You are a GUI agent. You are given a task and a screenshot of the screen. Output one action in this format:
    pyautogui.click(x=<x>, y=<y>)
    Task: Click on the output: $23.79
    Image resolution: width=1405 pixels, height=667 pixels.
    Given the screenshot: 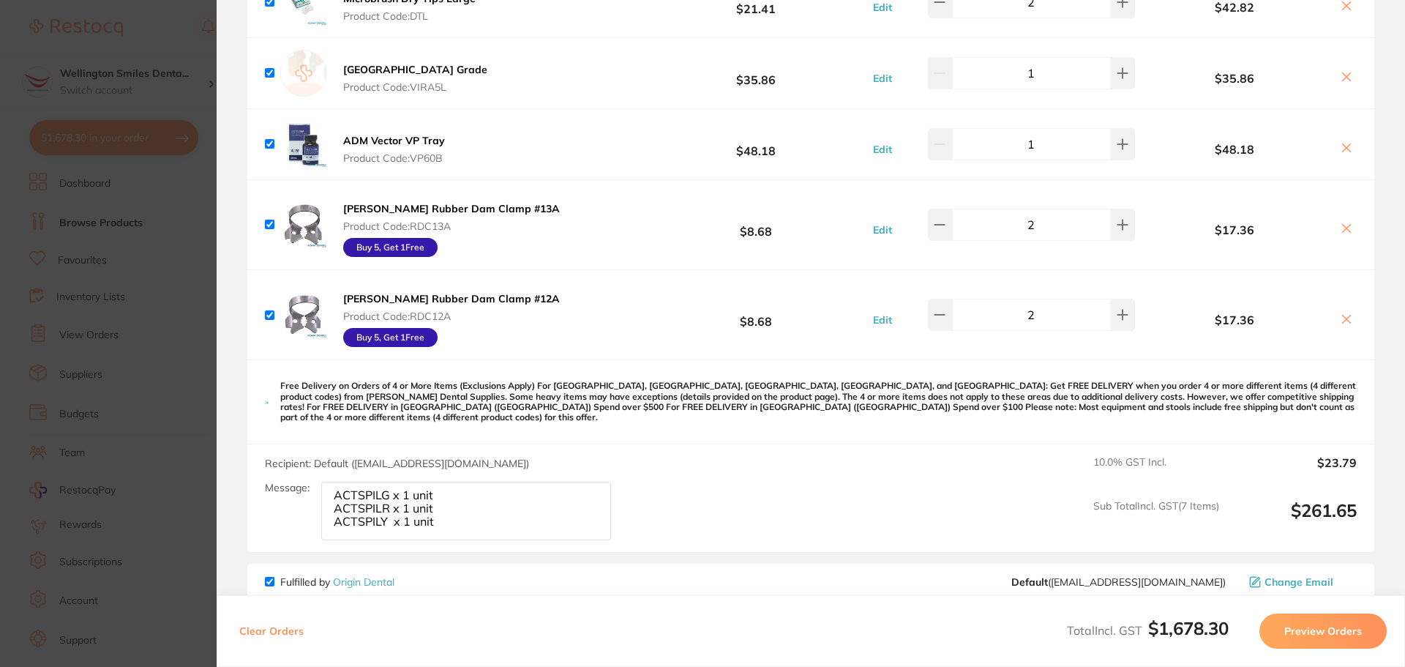 What is the action you would take?
    pyautogui.click(x=1294, y=472)
    